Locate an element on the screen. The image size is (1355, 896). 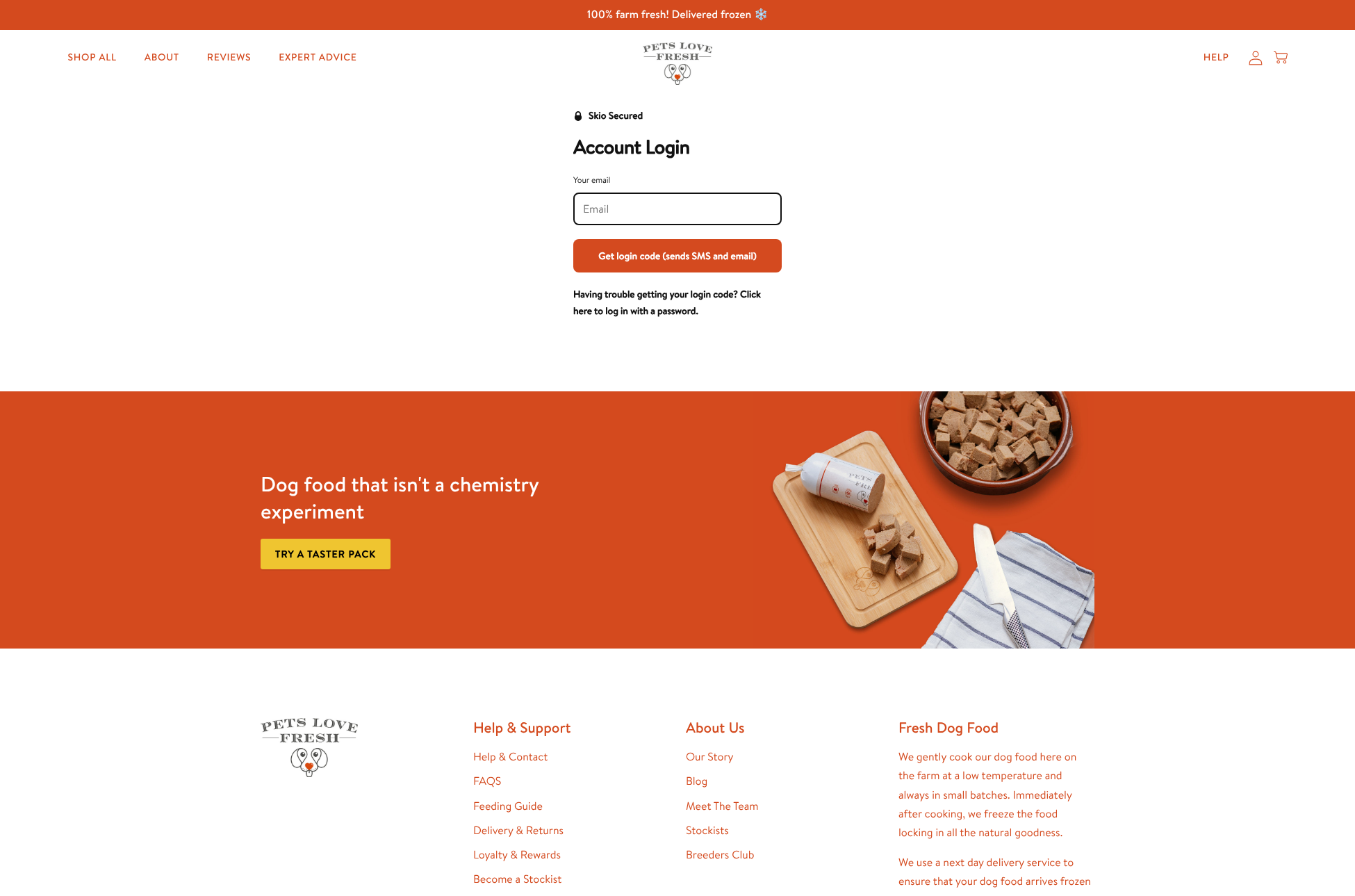
p: We gently cook our dog food here on the farm at a low temperature and always in small batches. Im... is located at coordinates (996, 795).